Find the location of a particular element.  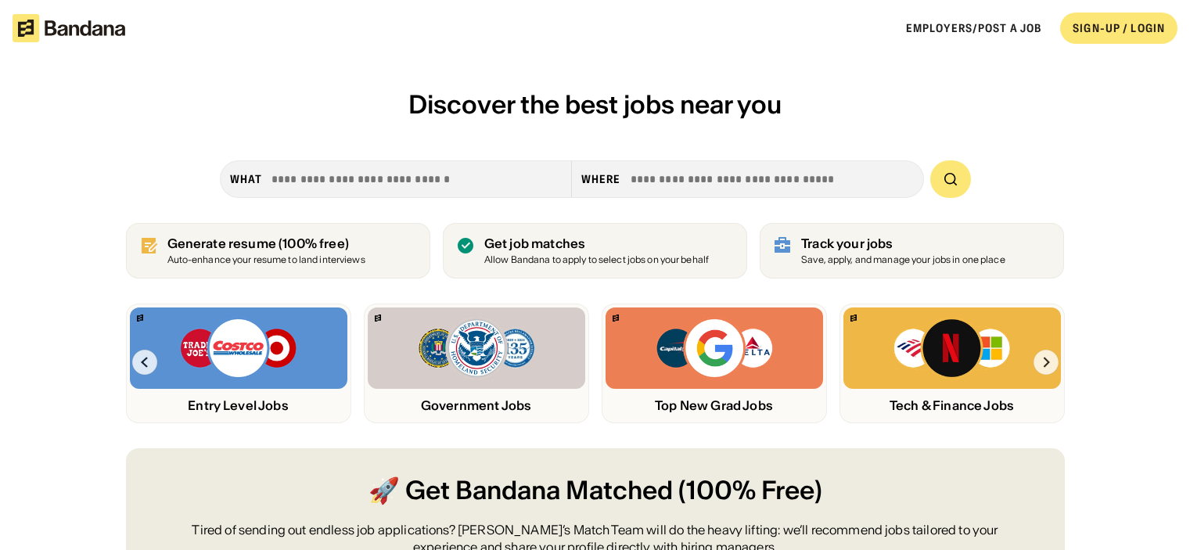

div: Get job matches is located at coordinates (596, 243).